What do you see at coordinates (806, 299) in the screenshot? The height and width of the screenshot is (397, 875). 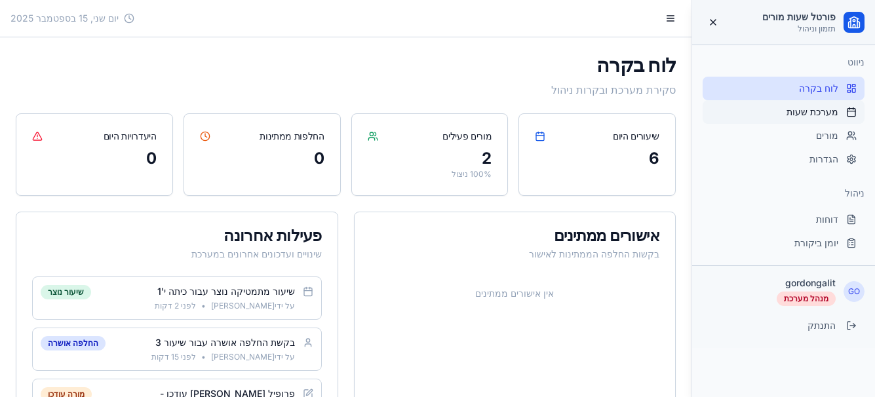 I see `div: מנהל מערכת` at bounding box center [806, 299].